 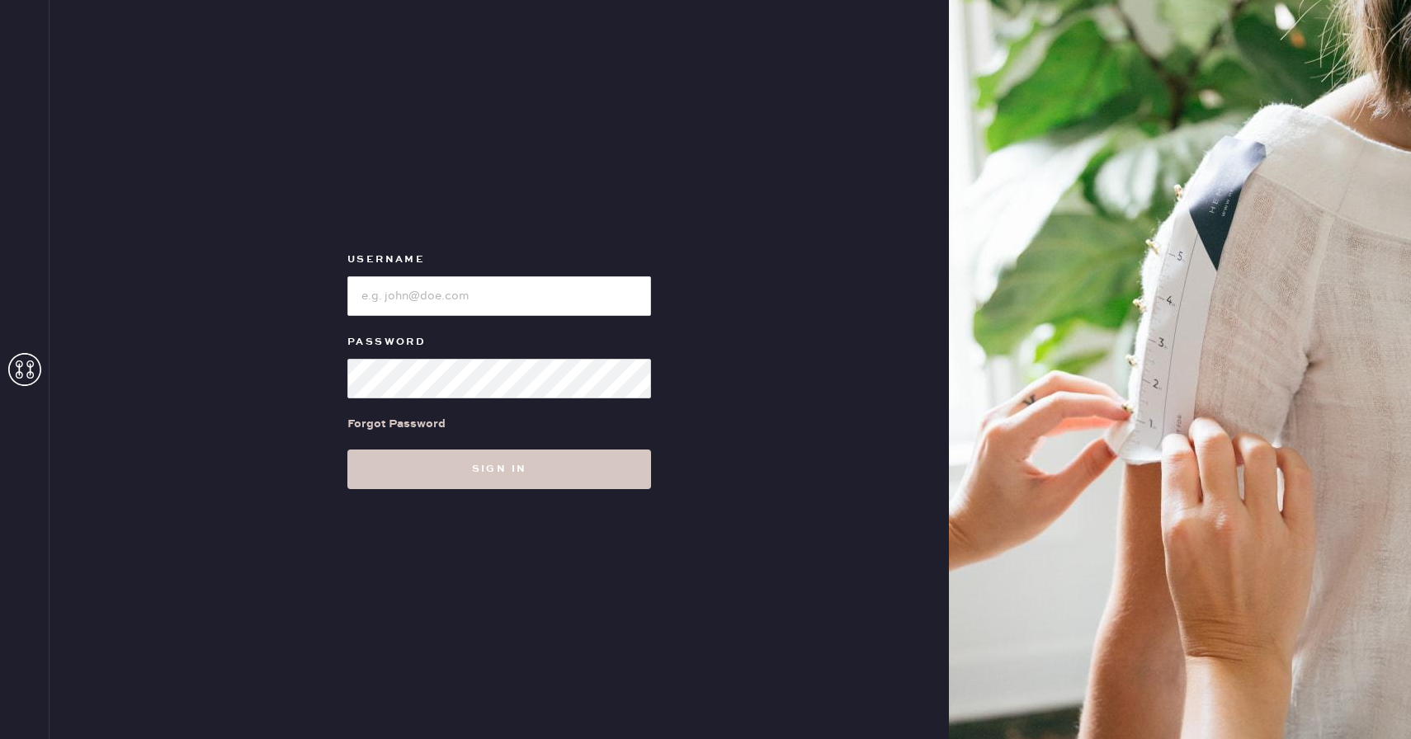 What do you see at coordinates (396, 424) in the screenshot?
I see `a: Forgot Password` at bounding box center [396, 424].